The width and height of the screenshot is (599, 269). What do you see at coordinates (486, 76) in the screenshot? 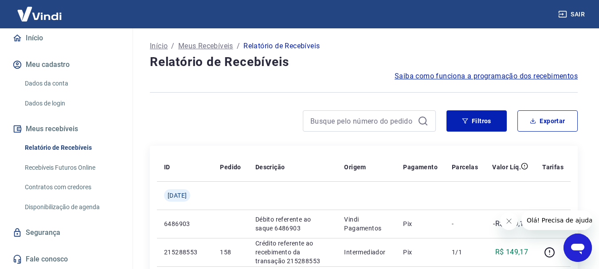
I see `a: Saiba como funciona a programação dos recebimentos` at bounding box center [486, 76].